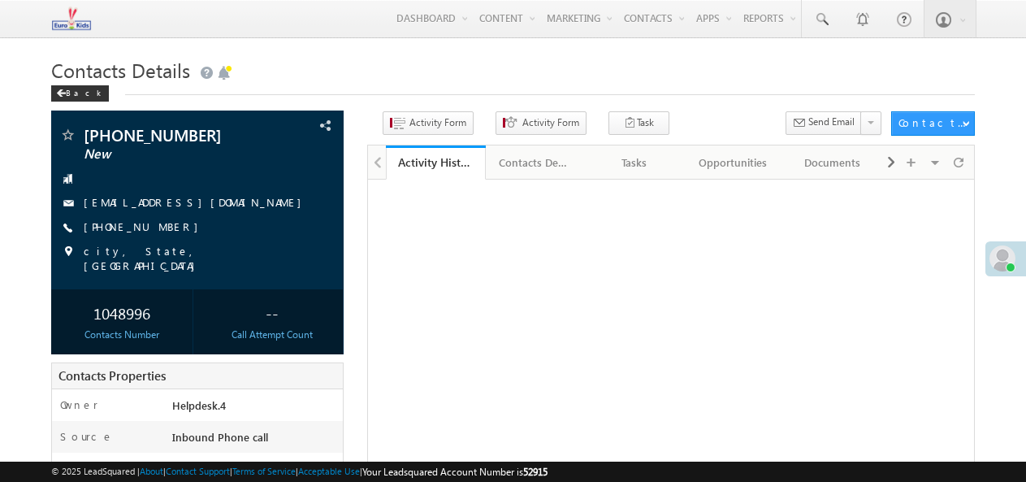 The width and height of the screenshot is (1026, 482). What do you see at coordinates (79, 404) in the screenshot?
I see `label: Owner` at bounding box center [79, 404].